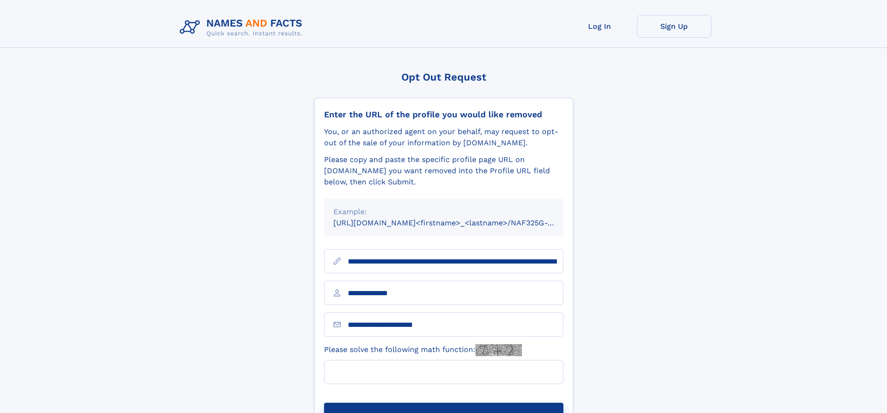 The height and width of the screenshot is (413, 887). I want to click on div: You, or an authorized agent on your behalf, may request to opt-out of the sale of your informatio..., so click(444, 137).